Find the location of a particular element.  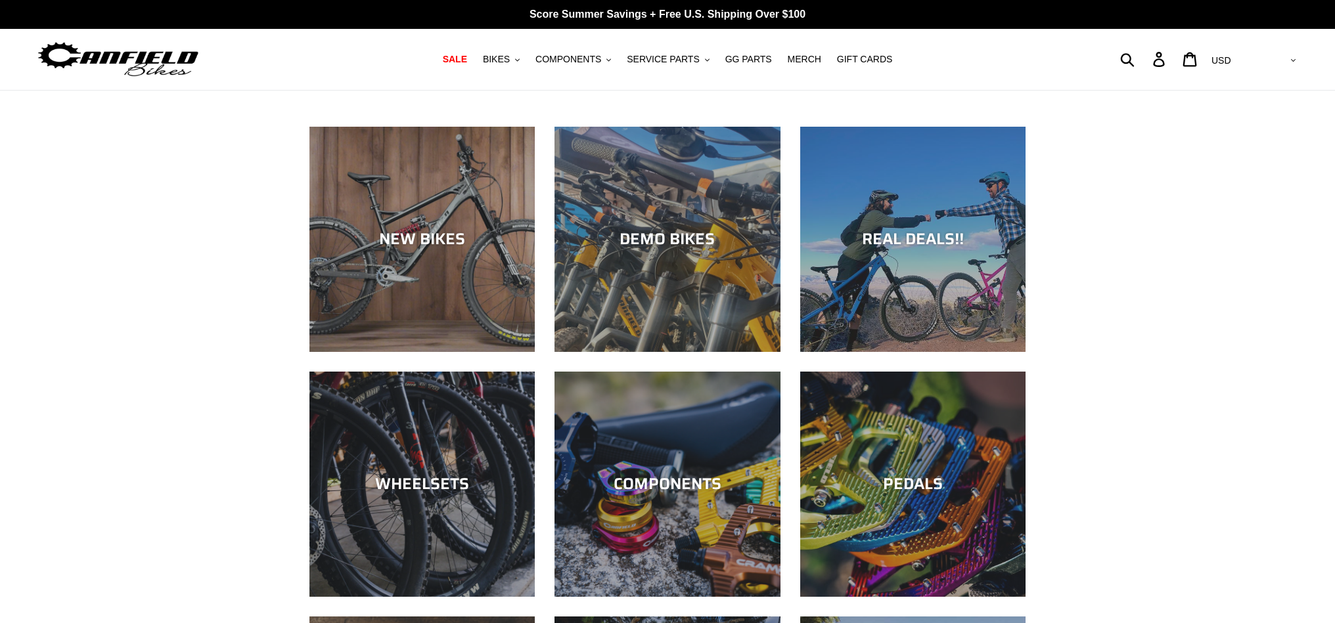

button: BIKES is located at coordinates (501, 59).